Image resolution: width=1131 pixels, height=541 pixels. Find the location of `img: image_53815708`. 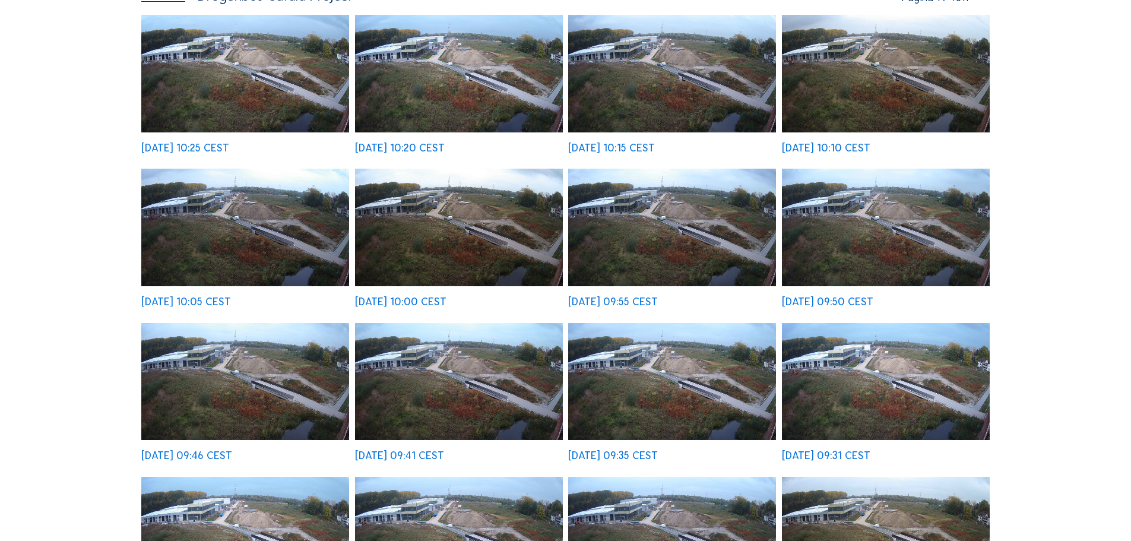

img: image_53815708 is located at coordinates (245, 74).